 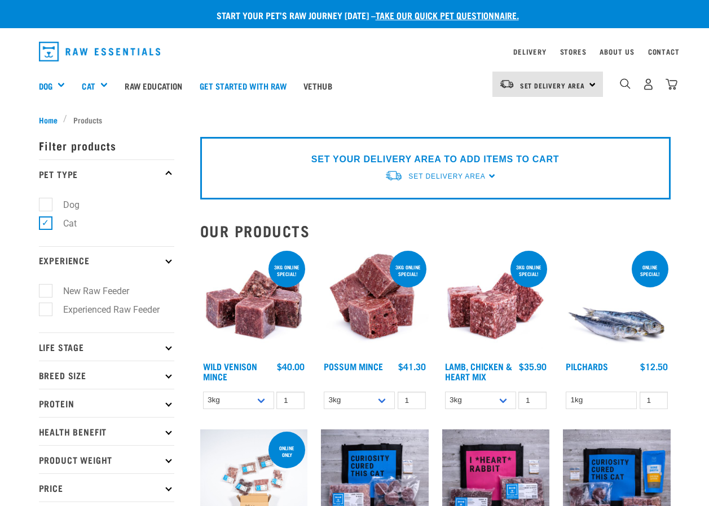 I want to click on a: Lamb, Chicken & Heart Mix, so click(x=478, y=371).